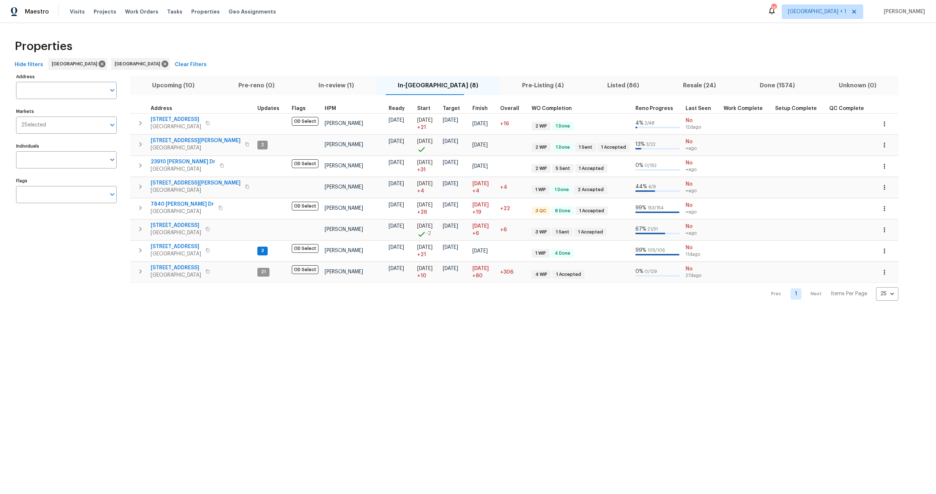 This screenshot has width=936, height=494. What do you see at coordinates (641, 208) in the screenshot?
I see `span: 99 %` at bounding box center [641, 208].